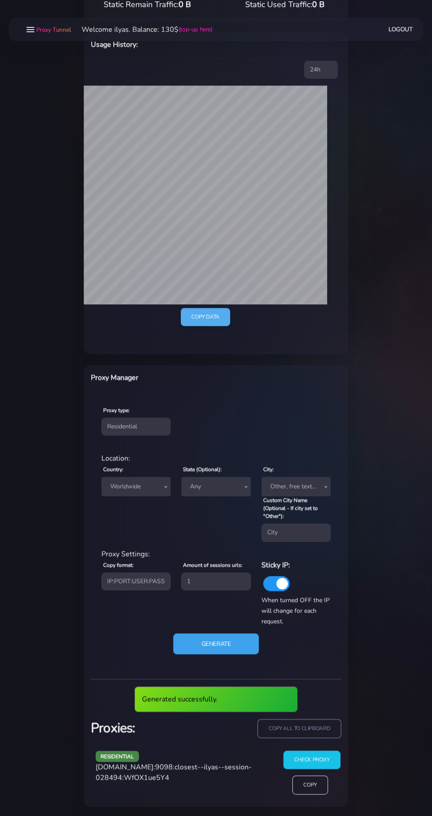 Image resolution: width=432 pixels, height=816 pixels. What do you see at coordinates (296, 486) in the screenshot?
I see `span: Other, free text below` at bounding box center [296, 486].